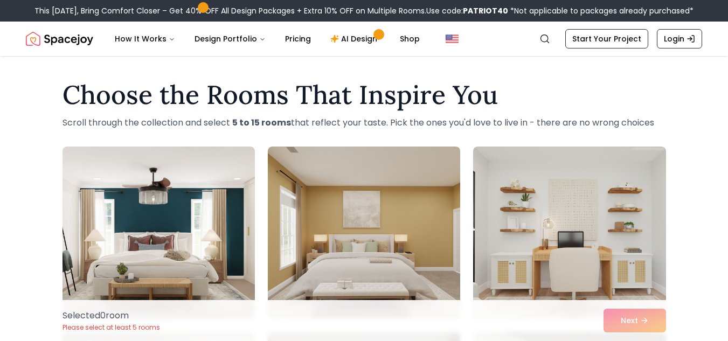 The image size is (728, 341). Describe the element at coordinates (679, 39) in the screenshot. I see `a: Login` at that location.